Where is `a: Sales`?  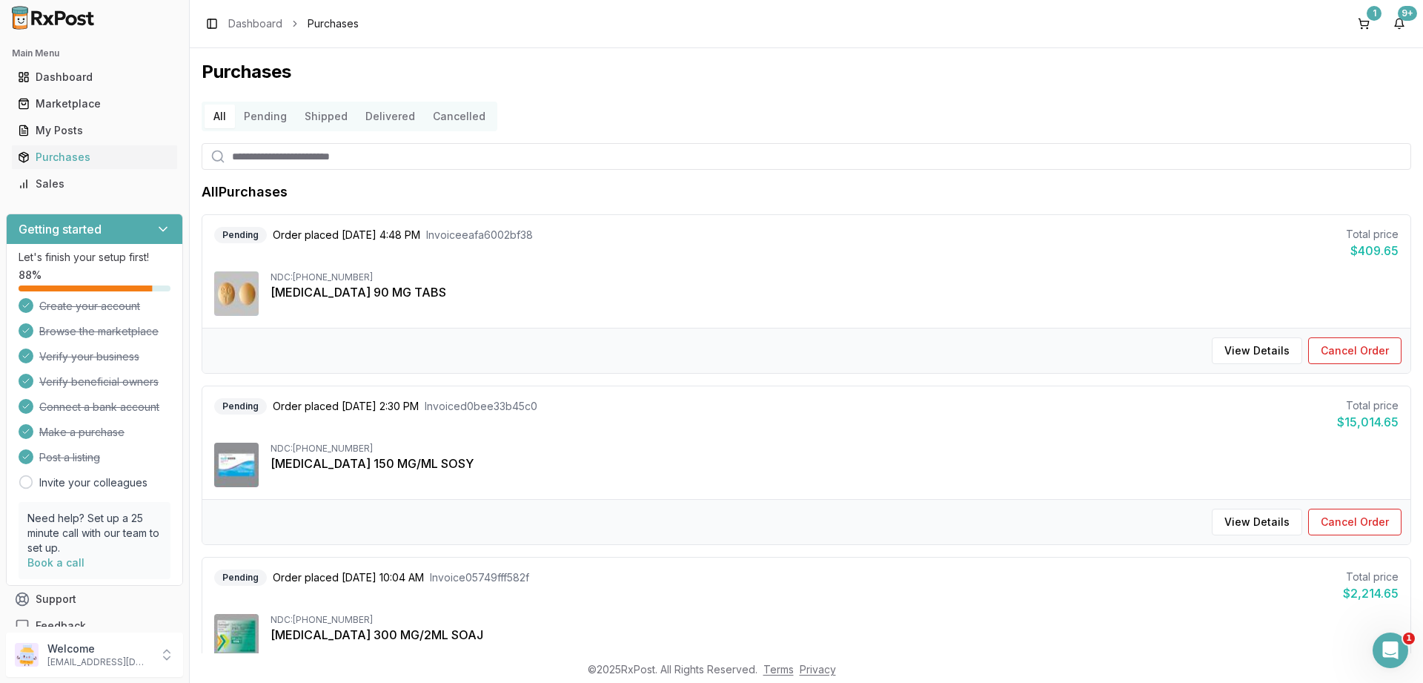
a: Sales is located at coordinates (94, 184).